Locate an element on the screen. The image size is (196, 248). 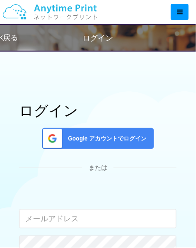
input: メールアドレス is located at coordinates (98, 219).